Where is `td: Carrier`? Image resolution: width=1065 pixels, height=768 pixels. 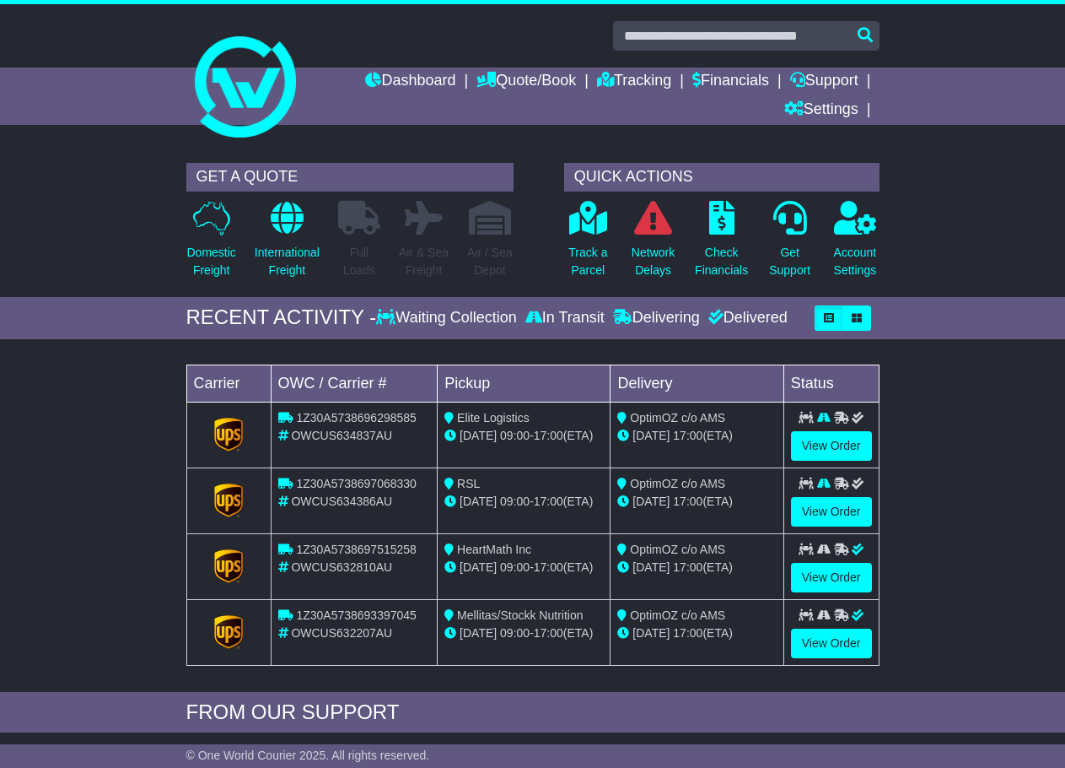
td: Carrier is located at coordinates (229, 383).